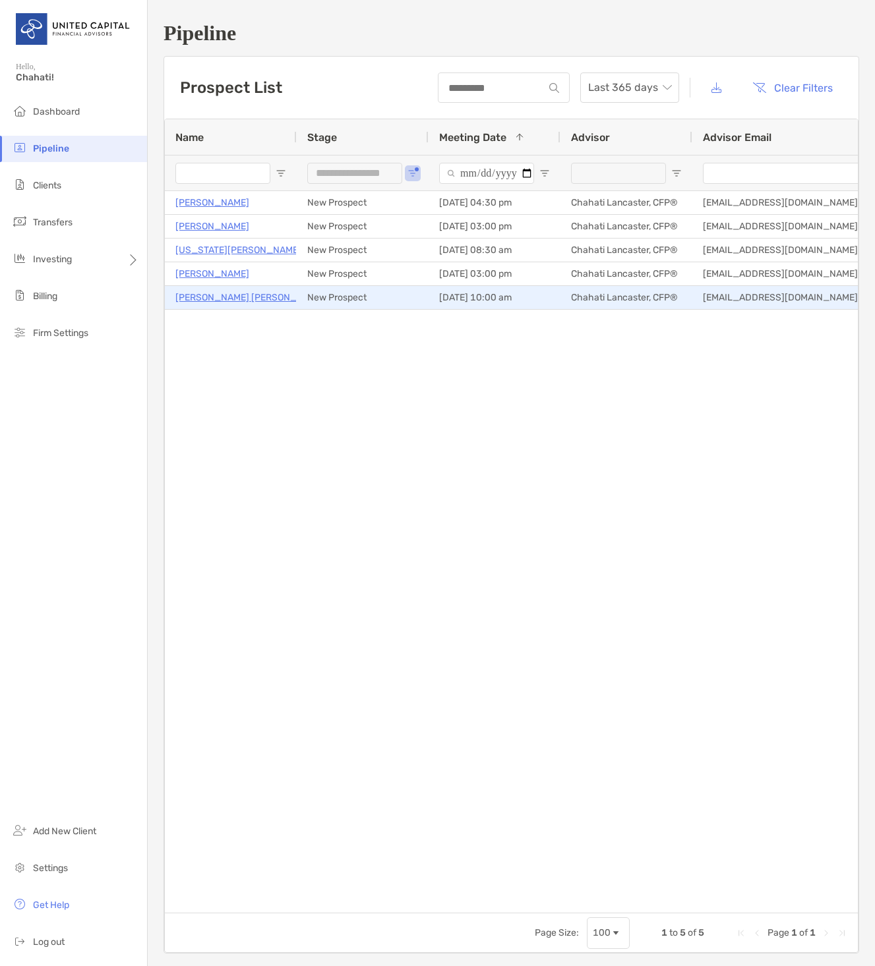 The image size is (875, 966). Describe the element at coordinates (223, 173) in the screenshot. I see `input: Name Filter Input` at that location.